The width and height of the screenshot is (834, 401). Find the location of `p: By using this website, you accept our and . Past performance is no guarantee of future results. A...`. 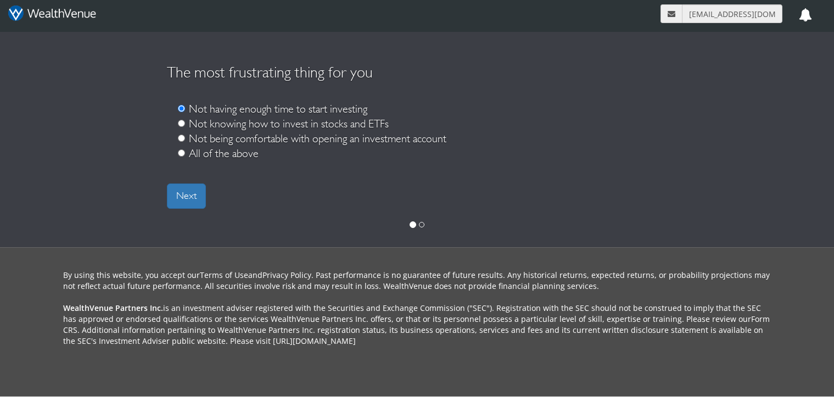

p: By using this website, you accept our and . Past performance is no guarantee of future results. A... is located at coordinates (417, 314).